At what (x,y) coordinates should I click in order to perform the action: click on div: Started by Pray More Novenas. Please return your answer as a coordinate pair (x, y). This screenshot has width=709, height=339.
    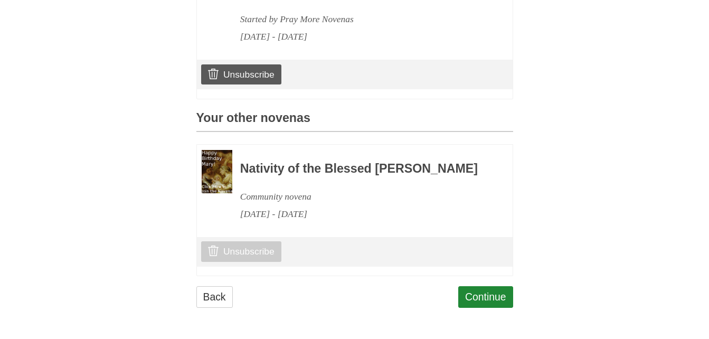
    Looking at the image, I should click on (362, 19).